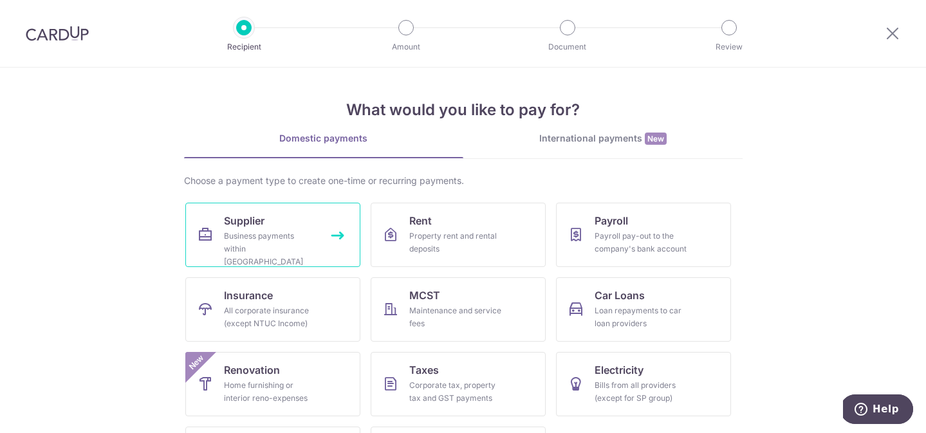  Describe the element at coordinates (619, 370) in the screenshot. I see `span: Electricity` at that location.